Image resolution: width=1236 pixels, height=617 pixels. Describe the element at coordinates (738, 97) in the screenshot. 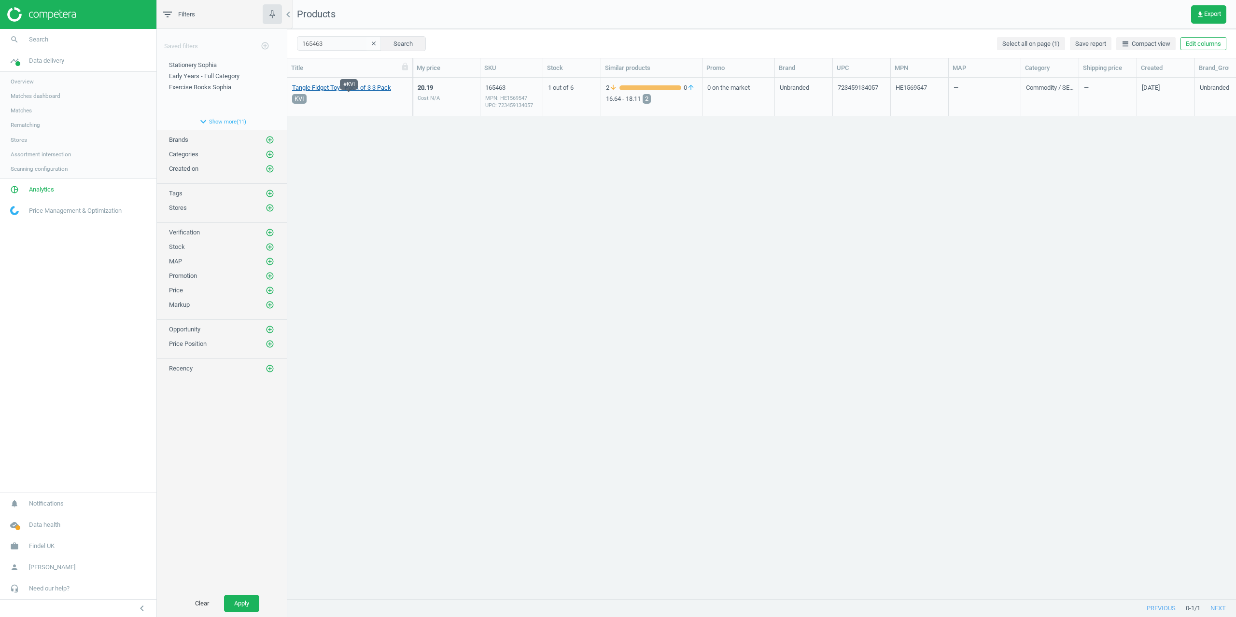

I see `div: 0 on the market` at that location.